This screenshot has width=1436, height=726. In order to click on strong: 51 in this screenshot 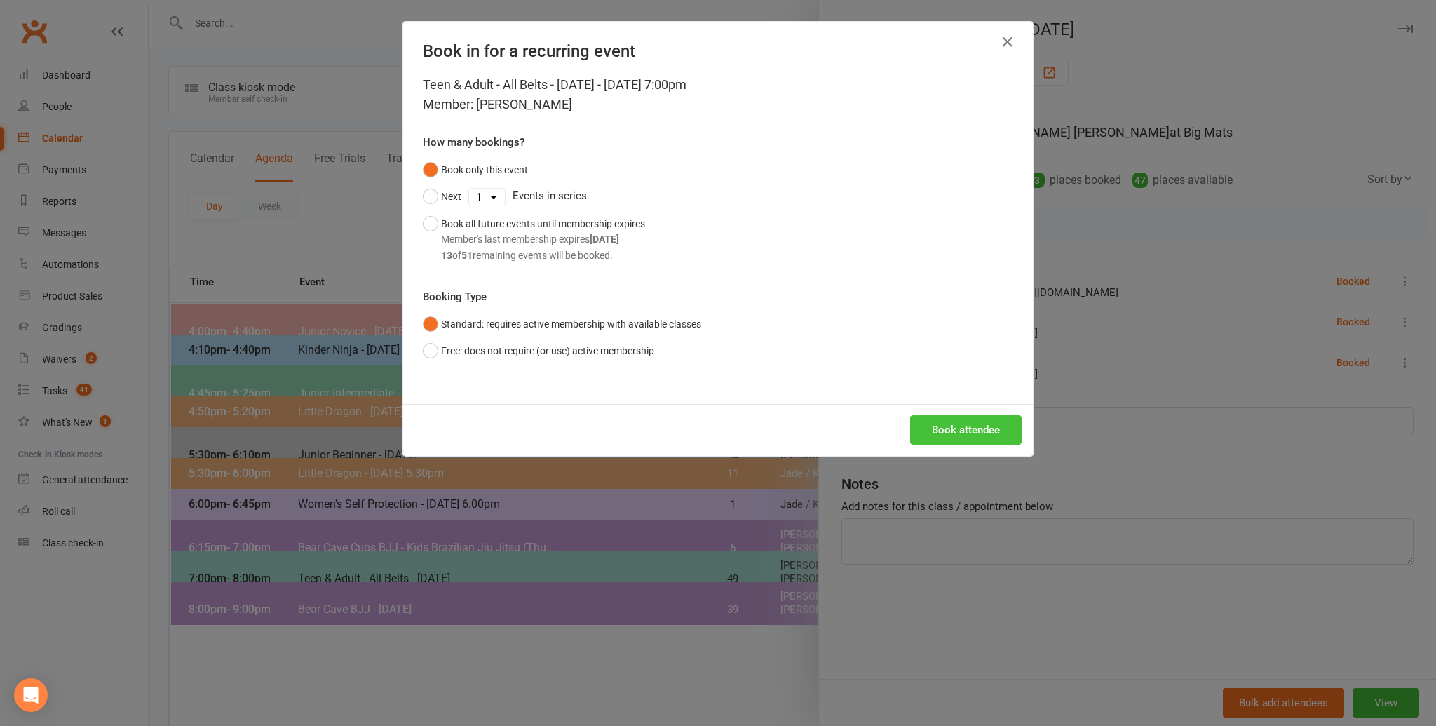, I will do `click(467, 255)`.